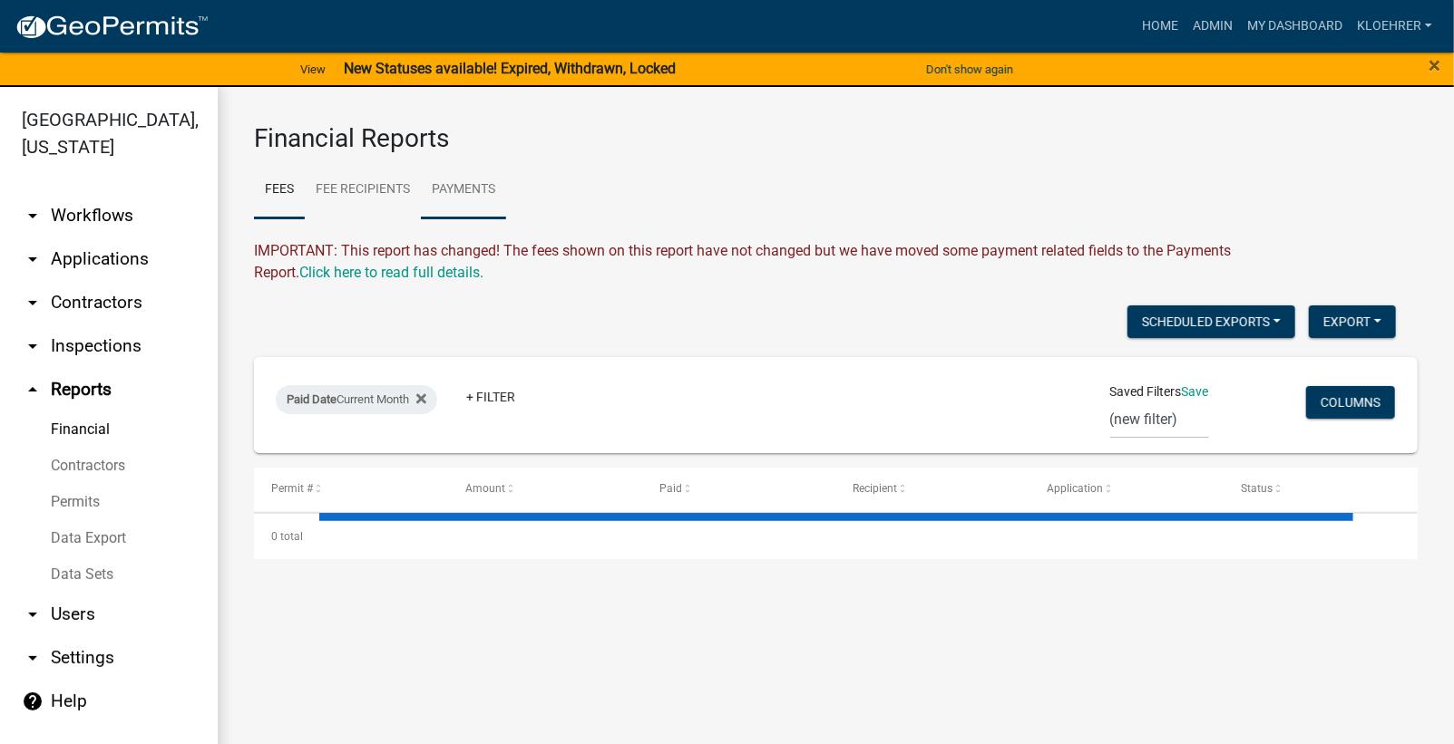 This screenshot has height=744, width=1454. I want to click on a: Admin, so click(1212, 26).